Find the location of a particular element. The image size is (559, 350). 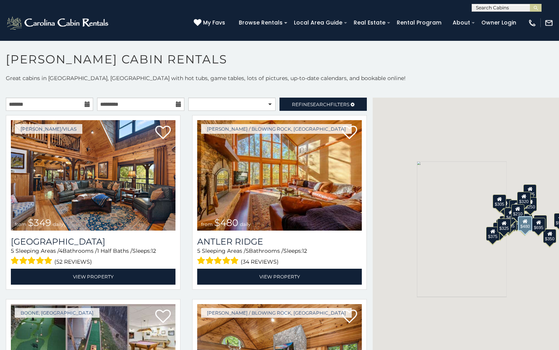

div: $320 is located at coordinates (524, 199).